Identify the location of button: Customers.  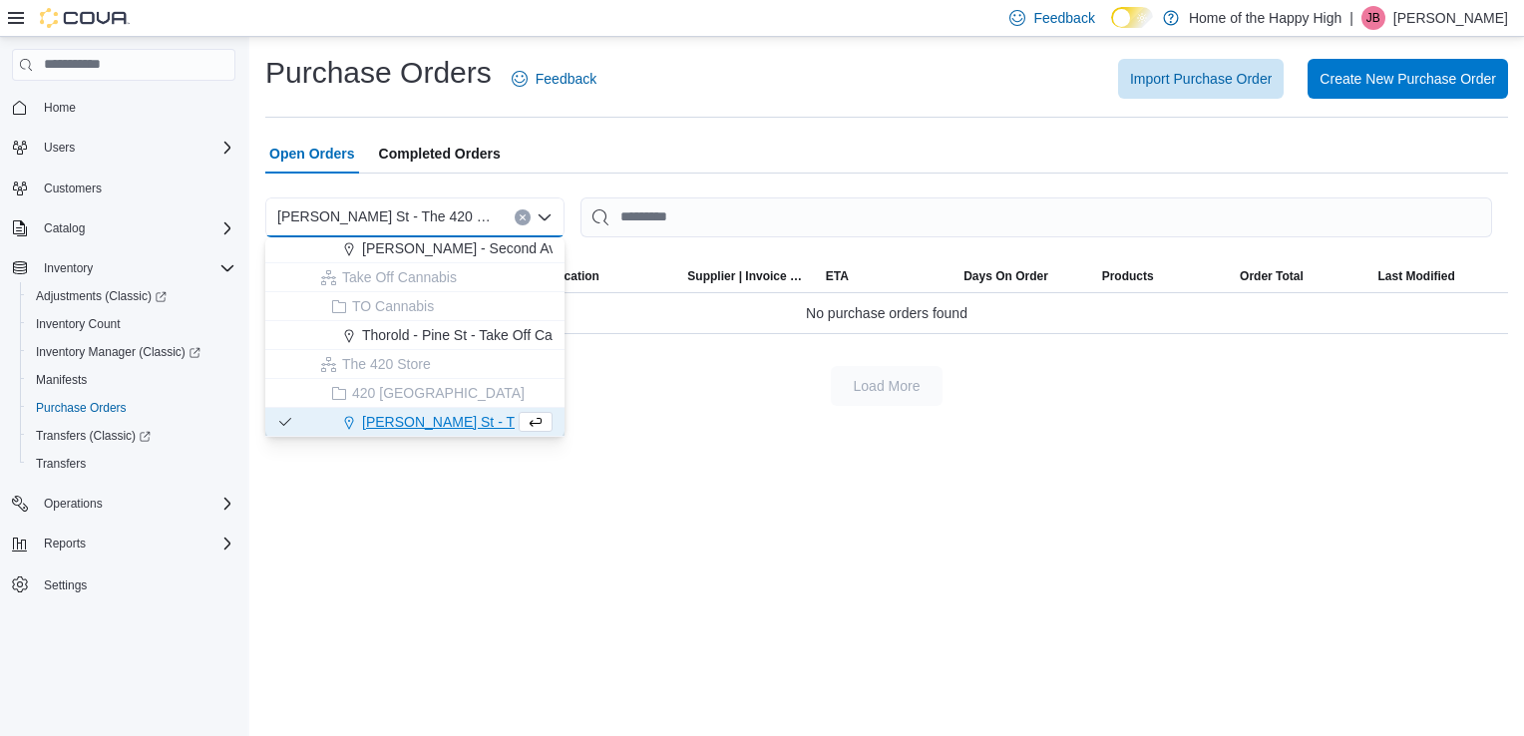
(124, 188).